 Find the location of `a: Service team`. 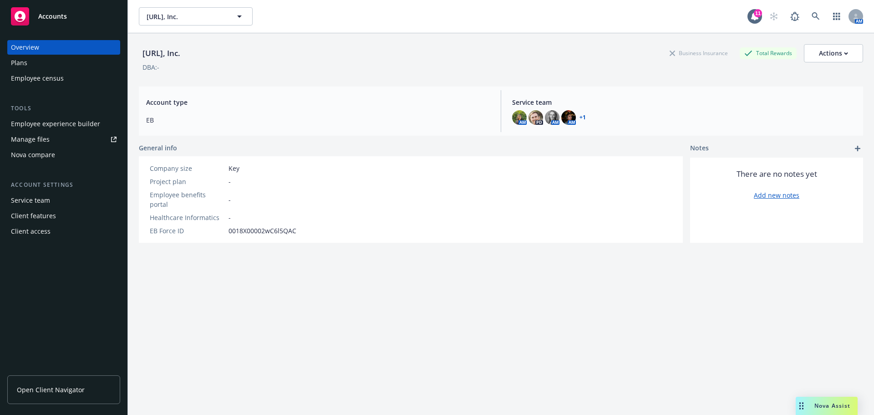

a: Service team is located at coordinates (64, 200).